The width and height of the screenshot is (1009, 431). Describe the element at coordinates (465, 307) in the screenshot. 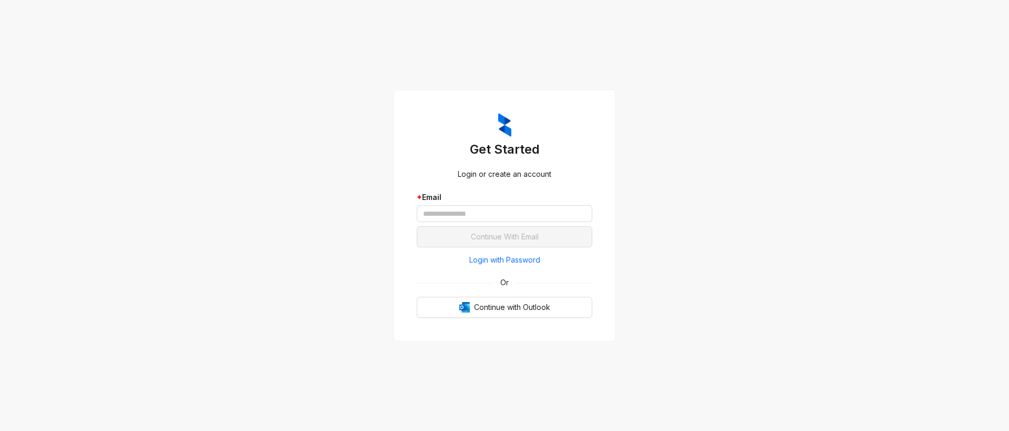

I see `img: Outlook` at that location.